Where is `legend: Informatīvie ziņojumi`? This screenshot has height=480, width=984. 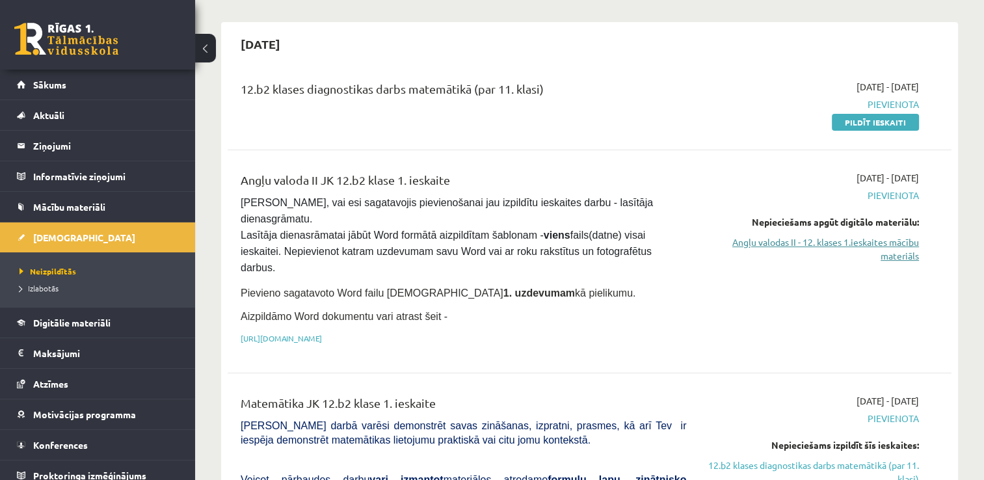 legend: Informatīvie ziņojumi is located at coordinates (106, 176).